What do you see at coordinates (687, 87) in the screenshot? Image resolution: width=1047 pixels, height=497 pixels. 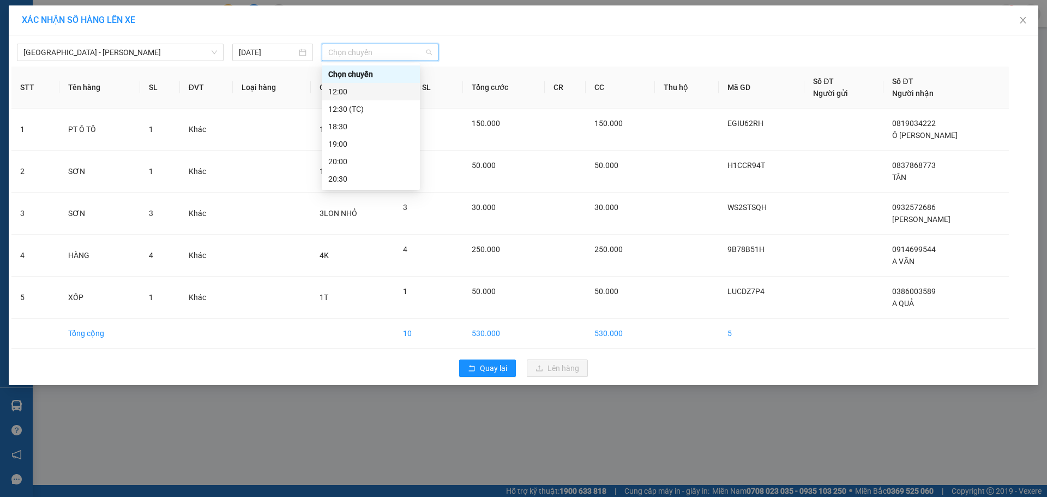 I see `th: Thu hộ` at bounding box center [687, 87].